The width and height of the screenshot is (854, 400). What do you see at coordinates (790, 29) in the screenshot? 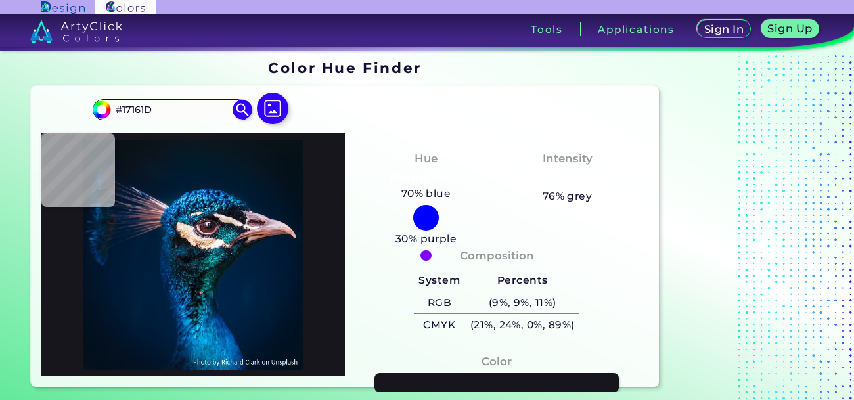
I see `a: Sign Up` at bounding box center [790, 29].